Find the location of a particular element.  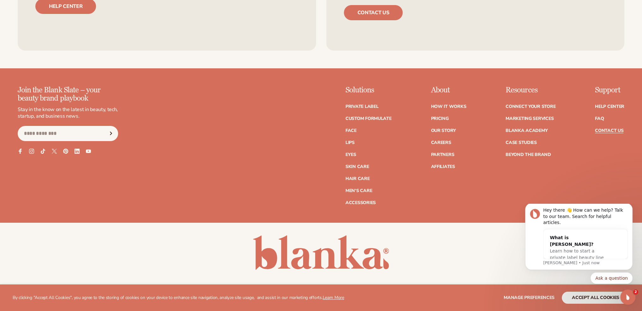

p: Message from Lee, sent Just now is located at coordinates (70, 59).